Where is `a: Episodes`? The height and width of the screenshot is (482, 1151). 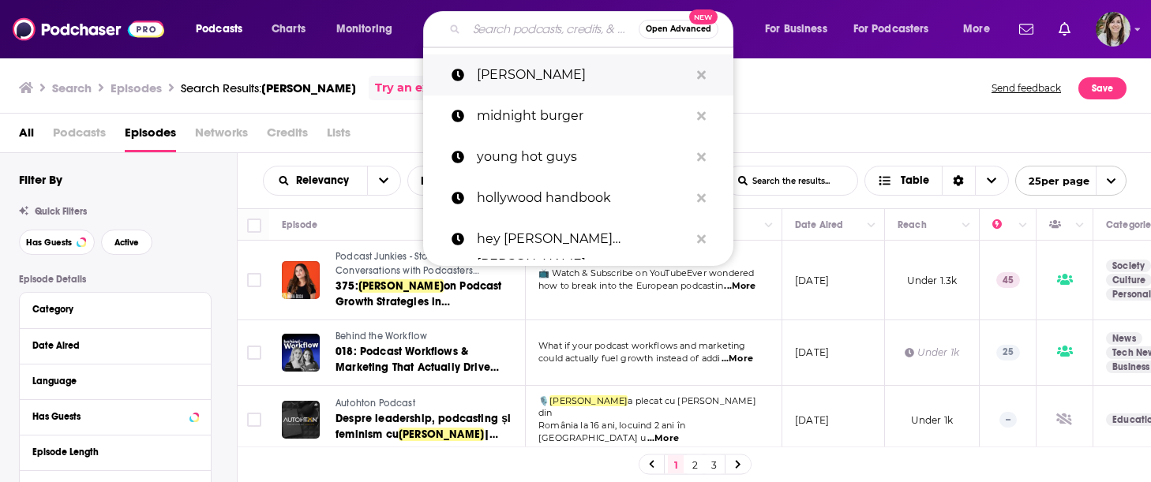 a: Episodes is located at coordinates (150, 136).